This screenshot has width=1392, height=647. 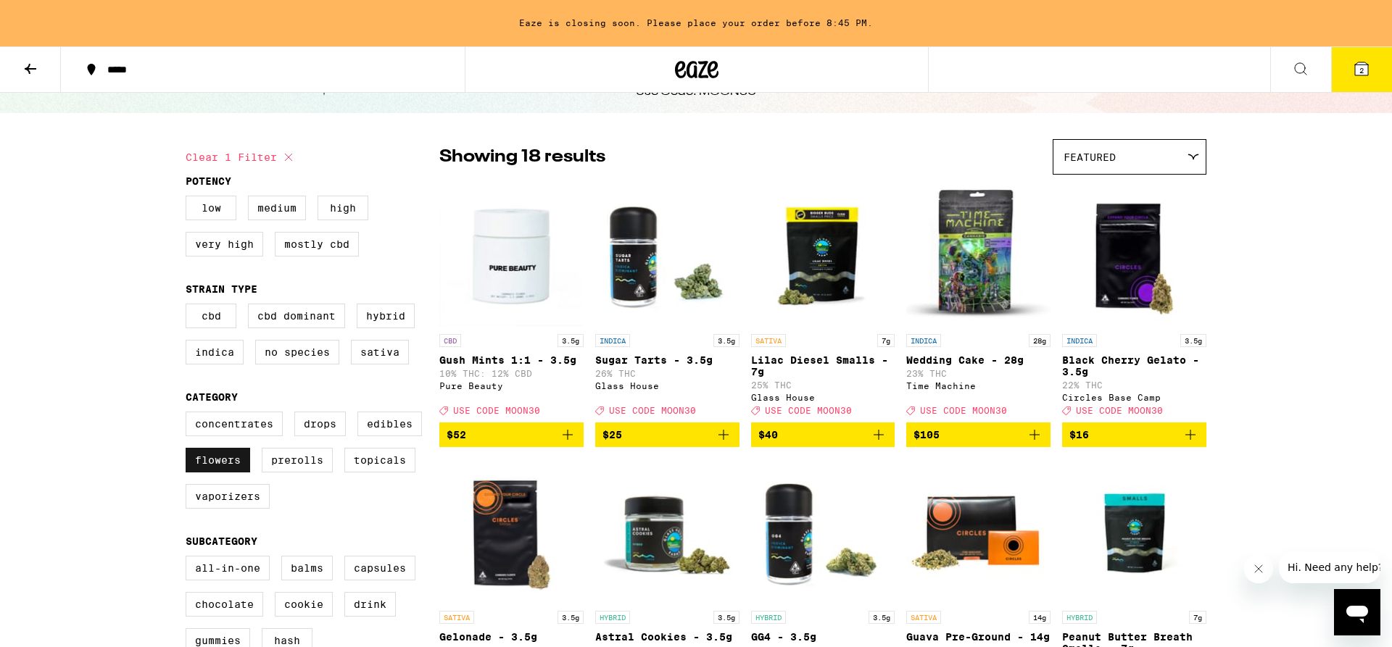 What do you see at coordinates (234, 424) in the screenshot?
I see `label: Concentrates` at bounding box center [234, 424].